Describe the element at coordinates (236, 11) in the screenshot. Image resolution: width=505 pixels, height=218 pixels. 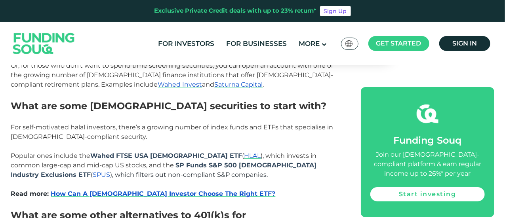
I see `div: Exclusive Private Credit deals with up to 23% return*` at that location.